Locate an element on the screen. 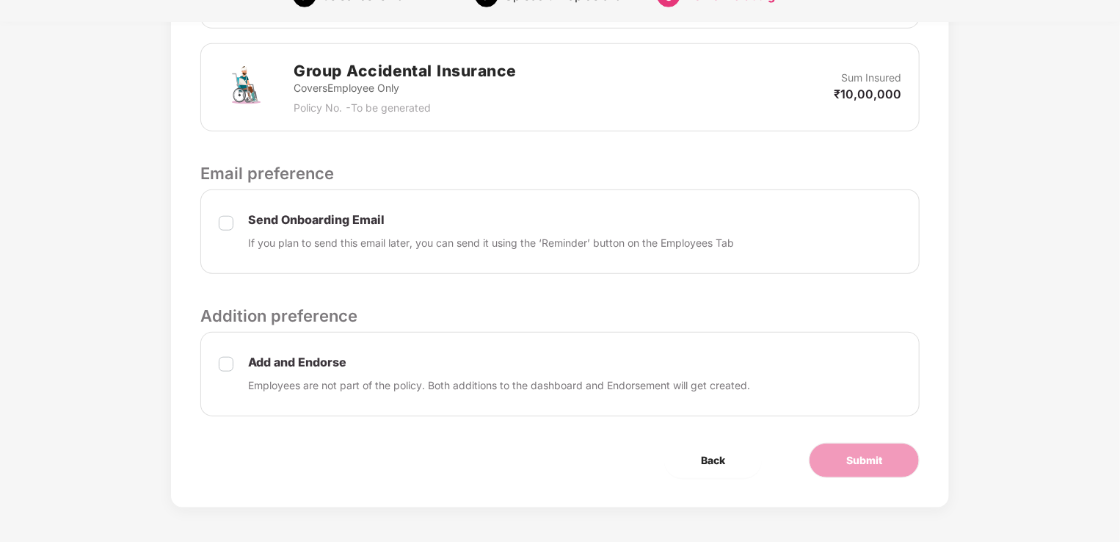 This screenshot has width=1120, height=542. p: If you plan to send this email later, you can send it using the ‘Reminder’ button on the Employee... is located at coordinates (491, 243).